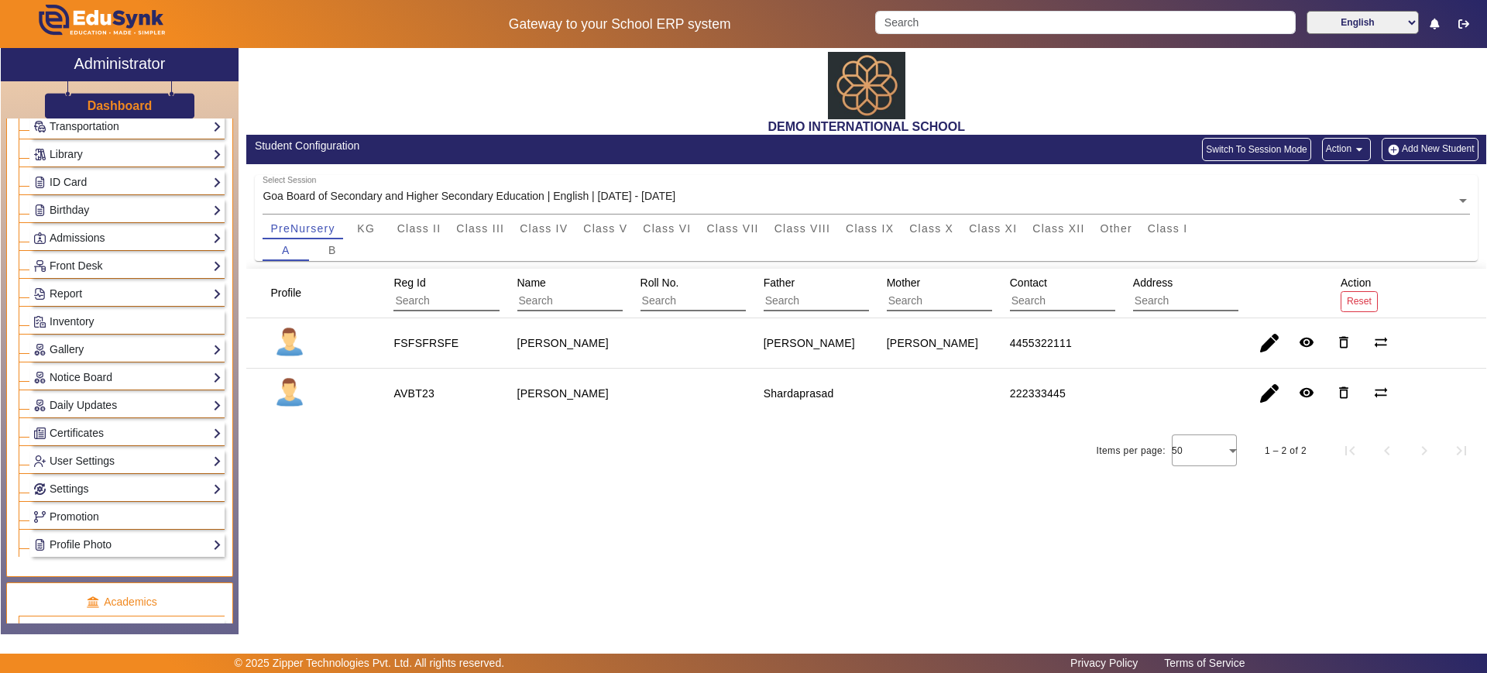 The image size is (1487, 673). What do you see at coordinates (365, 228) in the screenshot?
I see `span: KG` at bounding box center [365, 228].